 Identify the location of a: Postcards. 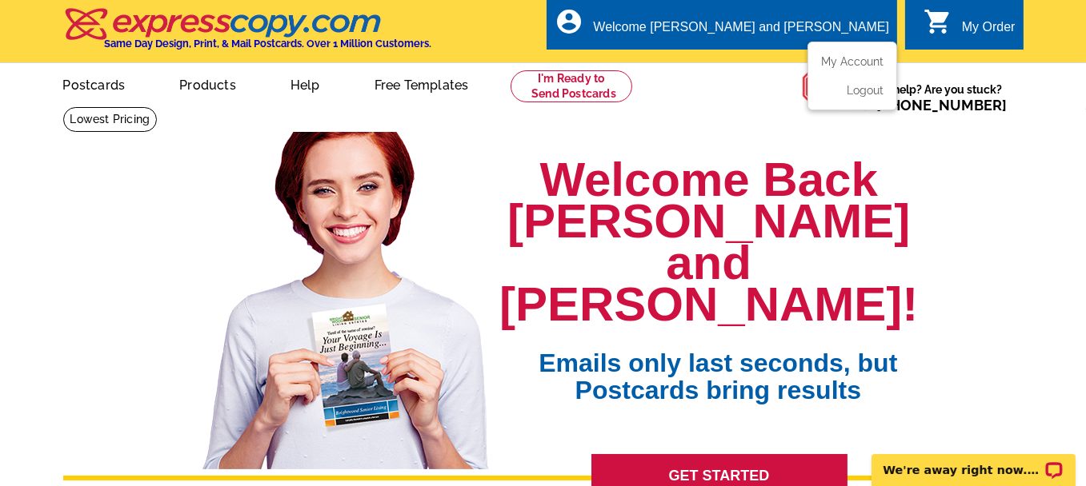
(94, 83).